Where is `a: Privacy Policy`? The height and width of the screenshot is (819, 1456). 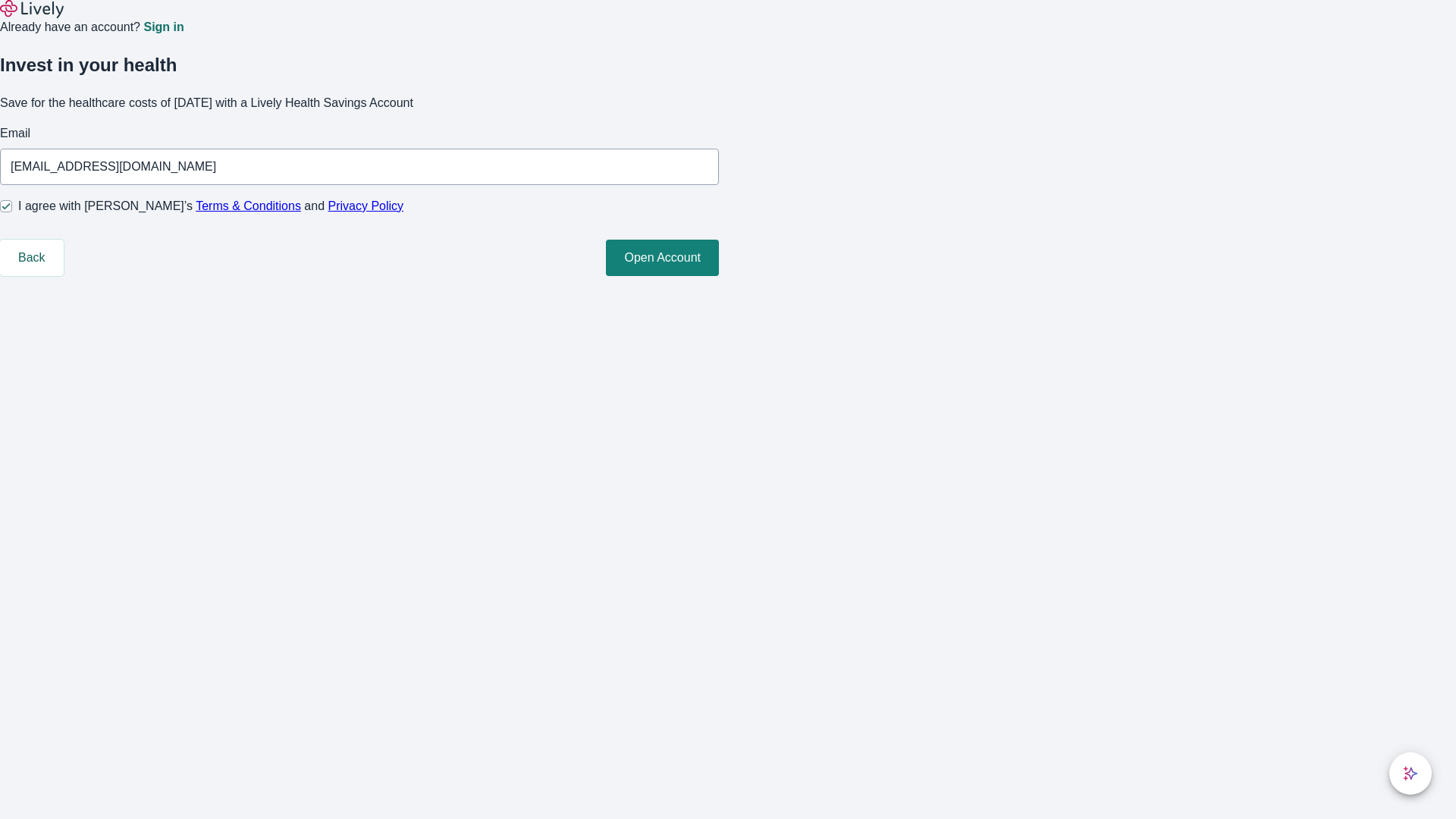 a: Privacy Policy is located at coordinates (366, 206).